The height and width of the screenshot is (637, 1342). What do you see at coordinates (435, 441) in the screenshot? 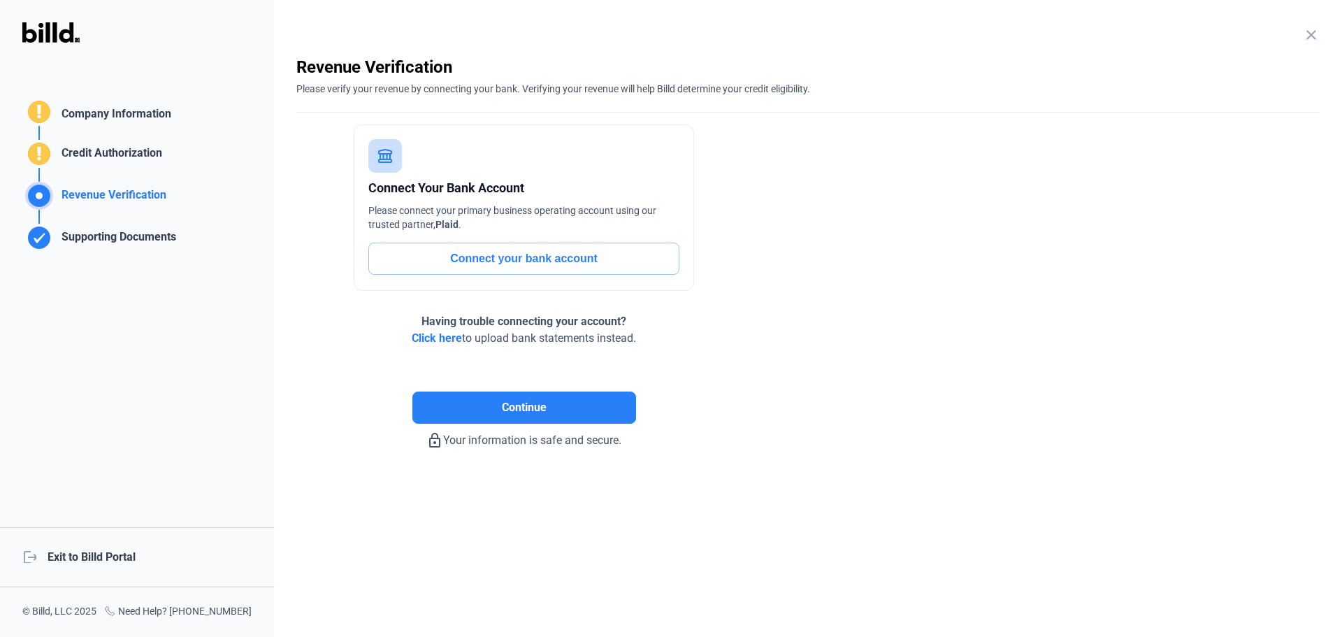
I see `mat-icon: lock_outline` at bounding box center [435, 441].